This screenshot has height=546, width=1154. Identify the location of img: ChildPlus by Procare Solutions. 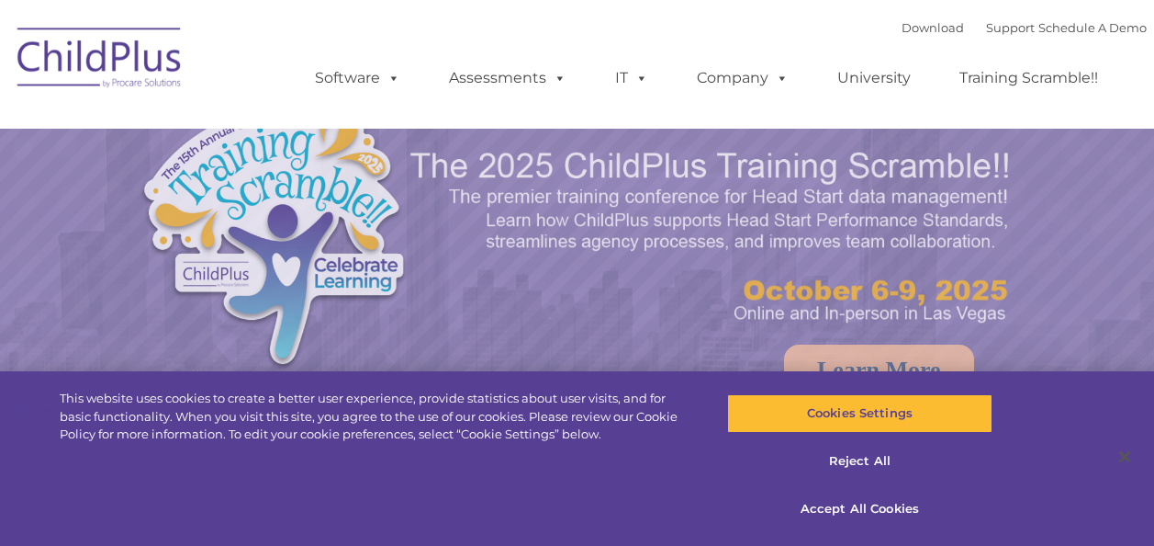
(100, 61).